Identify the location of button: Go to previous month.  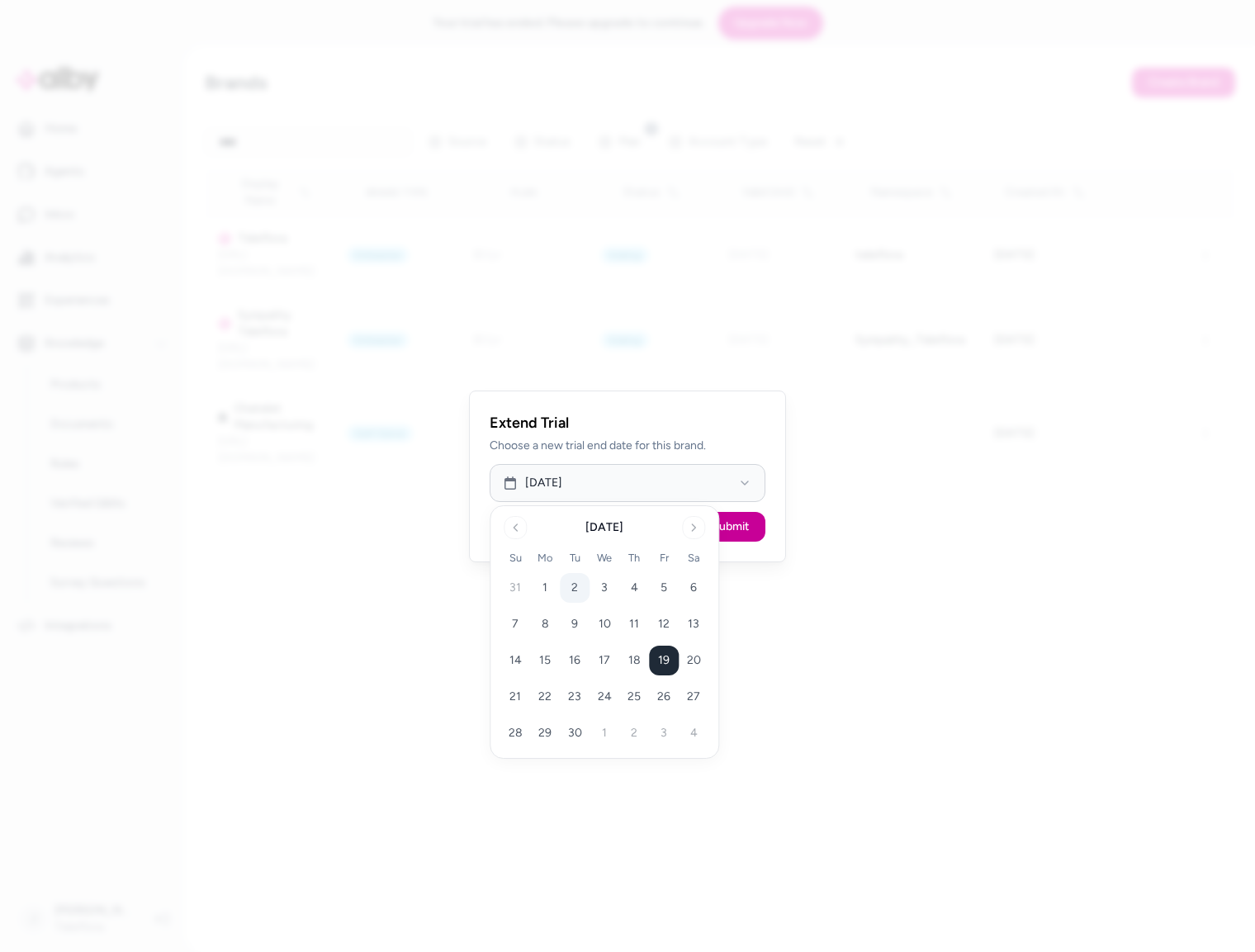
(515, 528).